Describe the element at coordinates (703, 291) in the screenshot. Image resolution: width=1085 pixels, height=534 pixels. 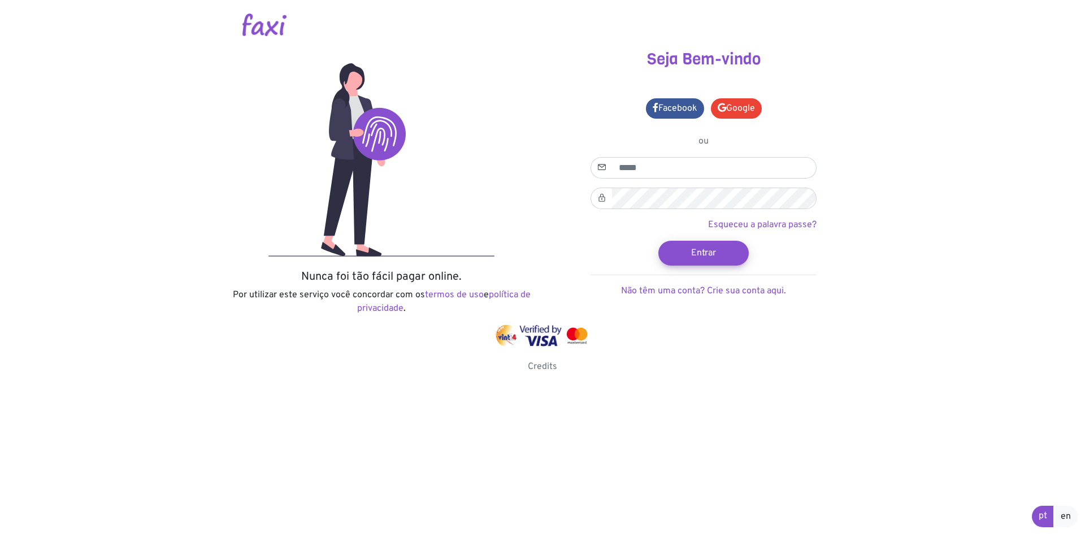
I see `a: Não têm uma conta? Crie sua conta aqui.` at that location.